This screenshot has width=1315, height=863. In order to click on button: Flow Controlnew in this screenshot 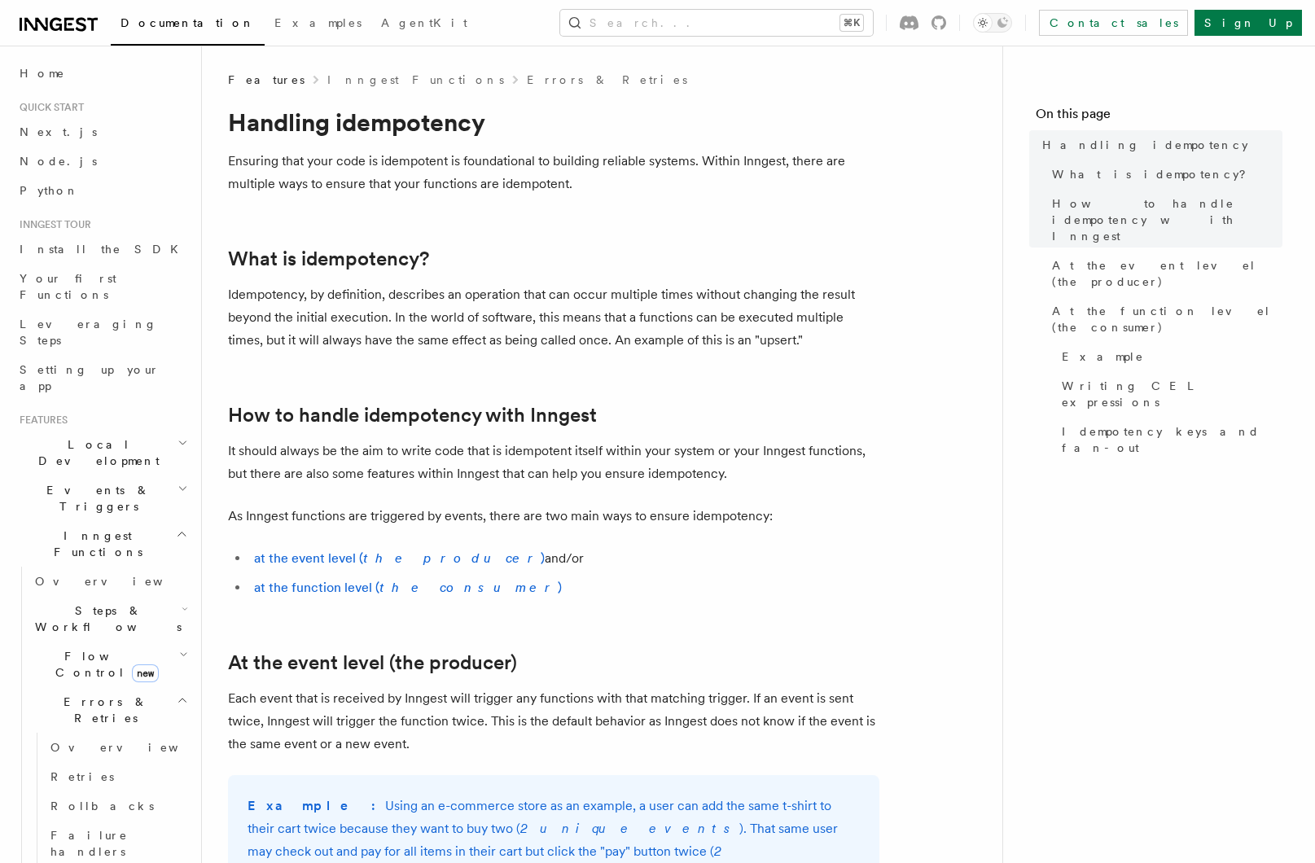, I will do `click(110, 665)`.